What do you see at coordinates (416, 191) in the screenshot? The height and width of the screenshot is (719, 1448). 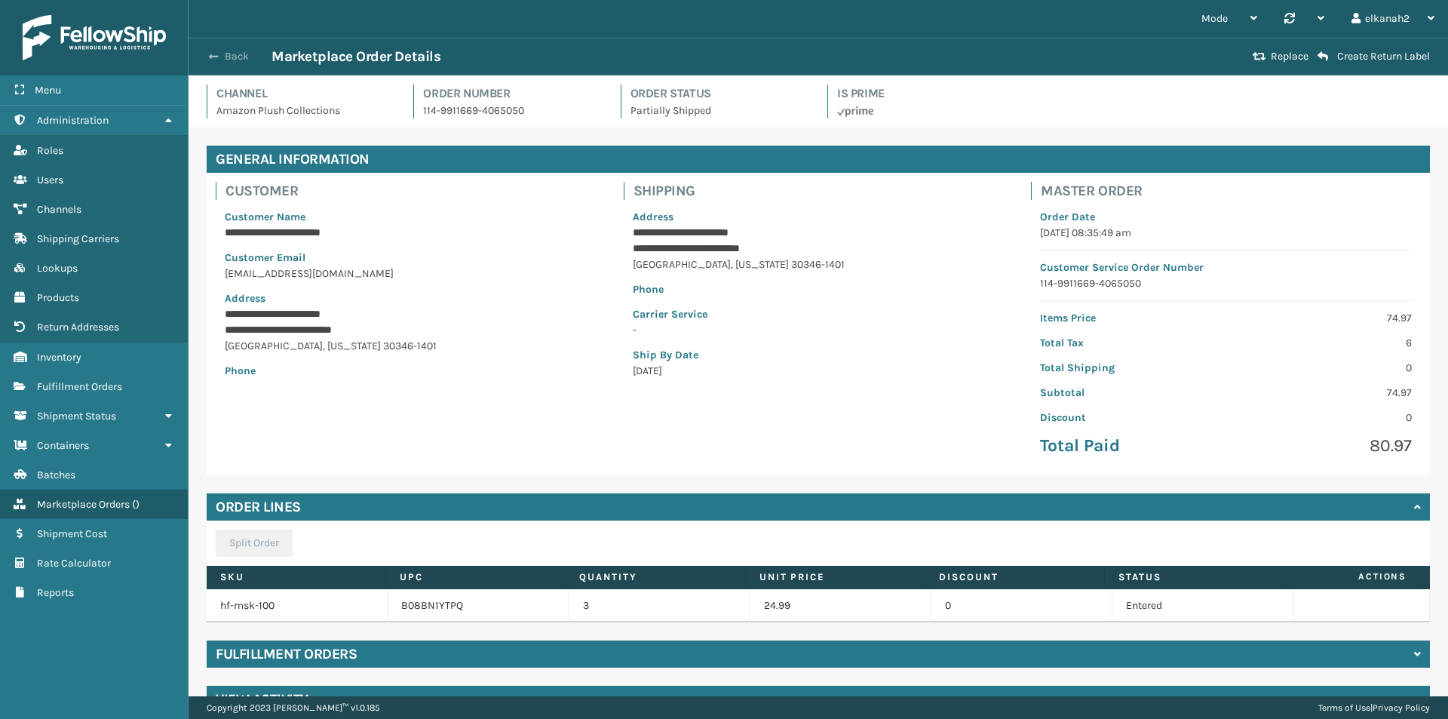 I see `h4: Customer` at bounding box center [416, 191].